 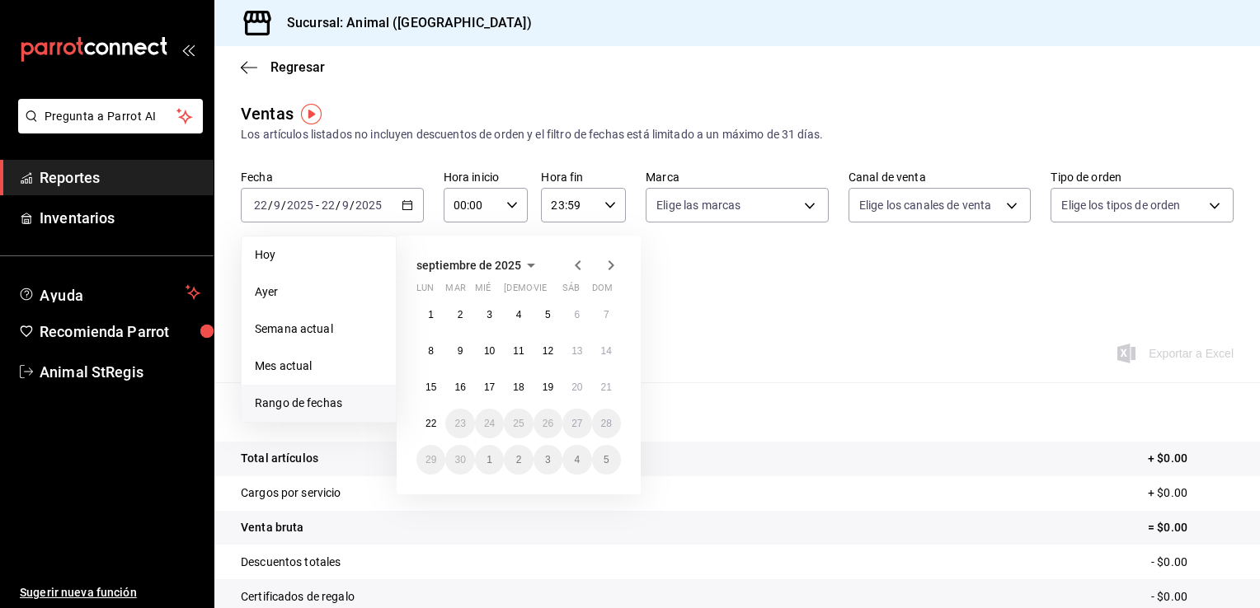 What do you see at coordinates (576, 315) in the screenshot?
I see `abbr: 6 de septiembre de 2025` at bounding box center [576, 315].